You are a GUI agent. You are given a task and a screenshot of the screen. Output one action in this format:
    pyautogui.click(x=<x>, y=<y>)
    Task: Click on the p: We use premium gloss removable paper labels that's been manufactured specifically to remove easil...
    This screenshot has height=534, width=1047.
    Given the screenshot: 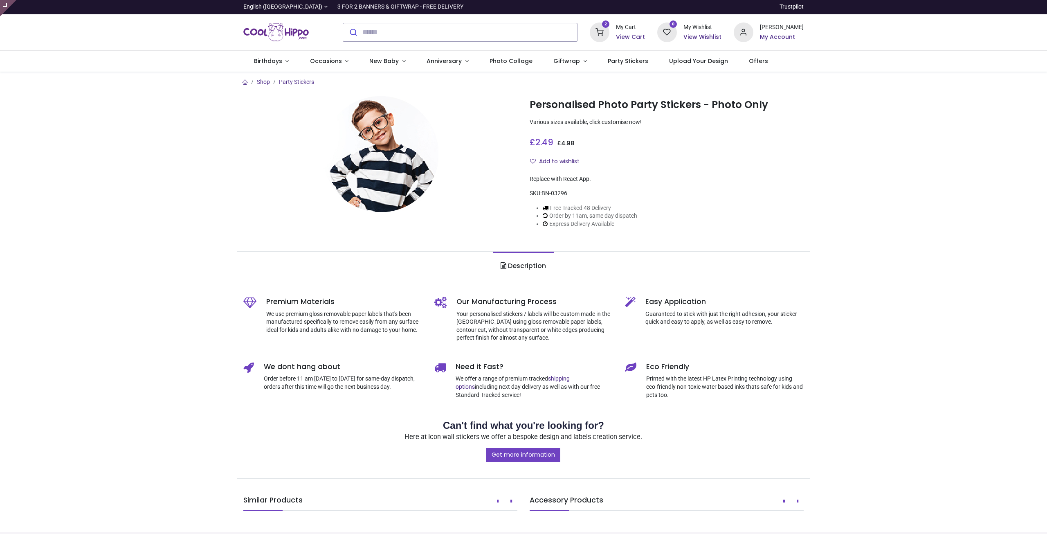 What is the action you would take?
    pyautogui.click(x=344, y=322)
    